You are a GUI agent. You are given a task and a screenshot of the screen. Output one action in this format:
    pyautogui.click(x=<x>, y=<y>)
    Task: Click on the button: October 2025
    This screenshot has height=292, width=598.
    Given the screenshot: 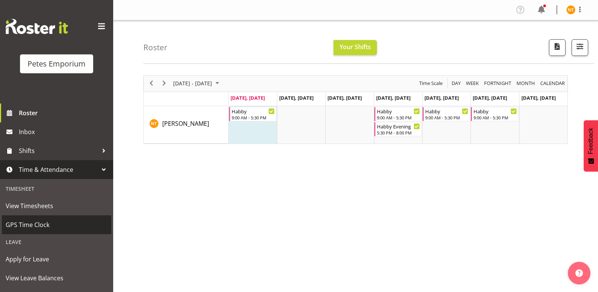 What is the action you would take?
    pyautogui.click(x=197, y=83)
    